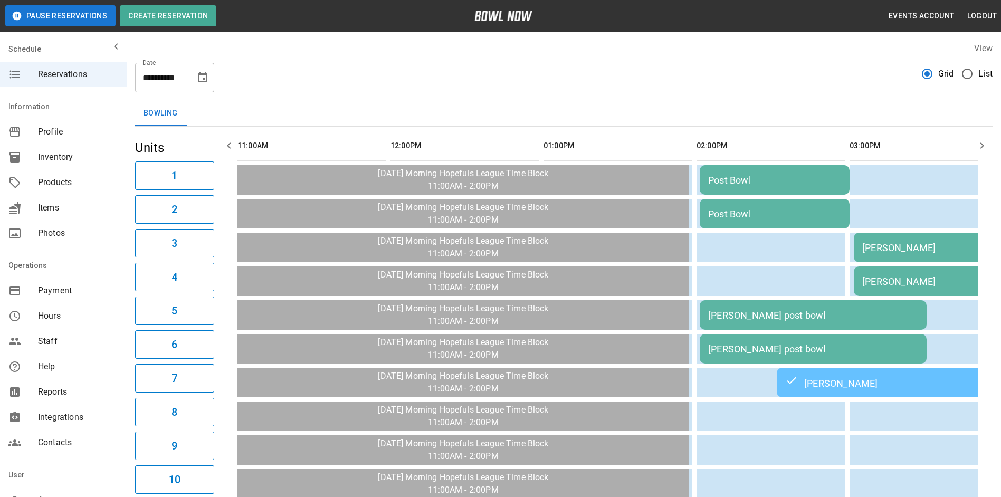 Image resolution: width=1001 pixels, height=497 pixels. Describe the element at coordinates (175, 148) in the screenshot. I see `h5: Units` at that location.